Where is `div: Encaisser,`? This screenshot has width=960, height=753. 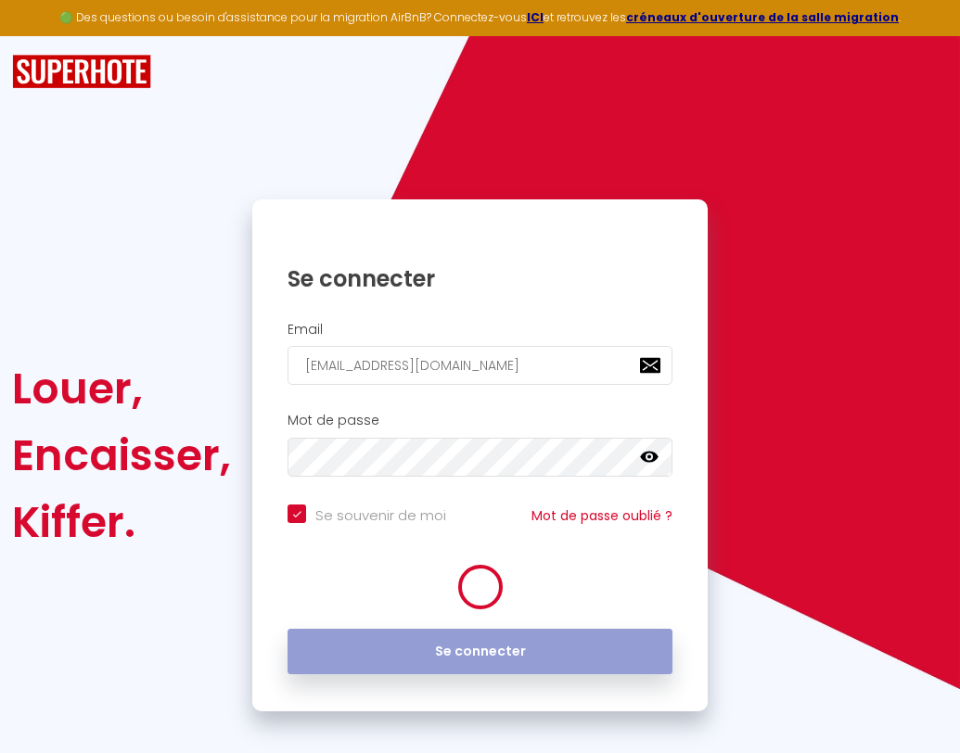 div: Encaisser, is located at coordinates (122, 456).